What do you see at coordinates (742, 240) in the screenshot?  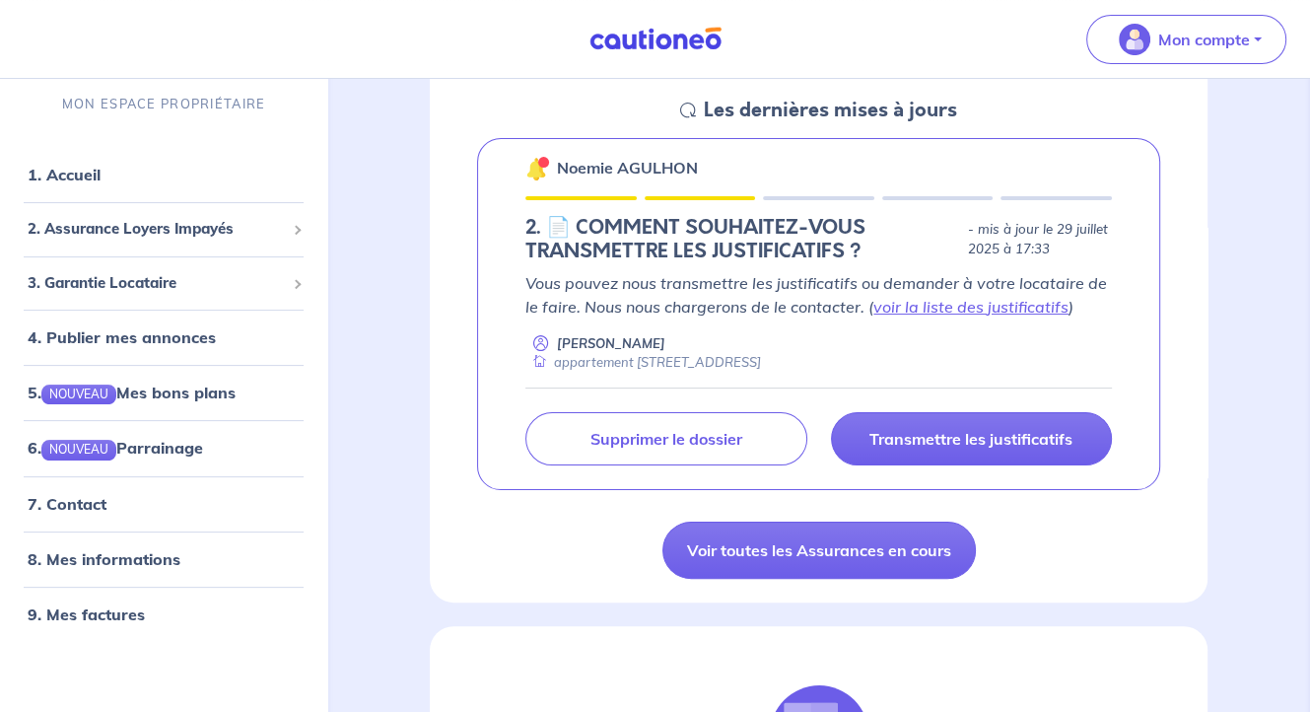 I see `h5: 2.︎ 📄 COMMENT SOUHAITEZ-VOUS TRANSMETTRE LES JUSTIFICATIFS ?` at bounding box center [742, 240].